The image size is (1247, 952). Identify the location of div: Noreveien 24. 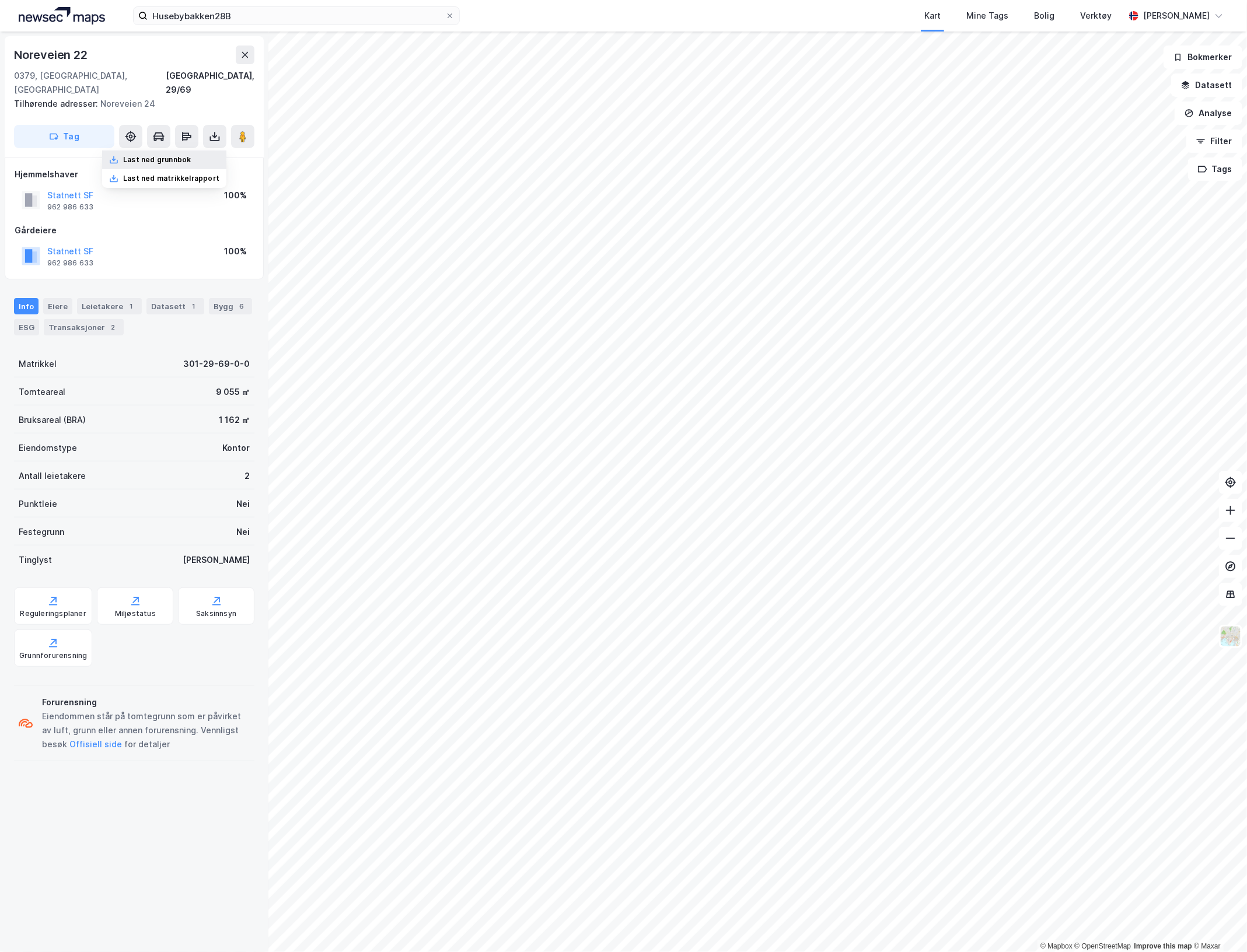
(129, 104).